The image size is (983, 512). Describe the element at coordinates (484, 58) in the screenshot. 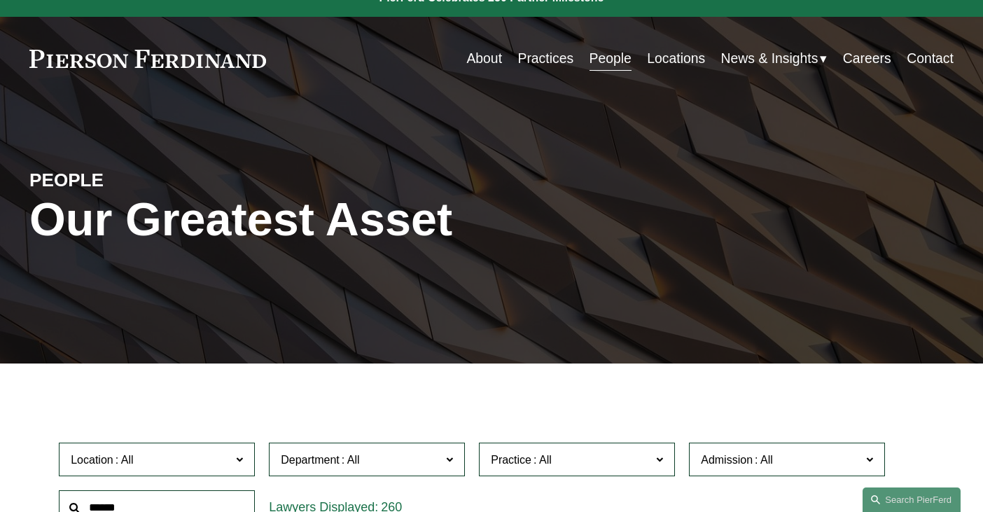

I see `a: About` at that location.